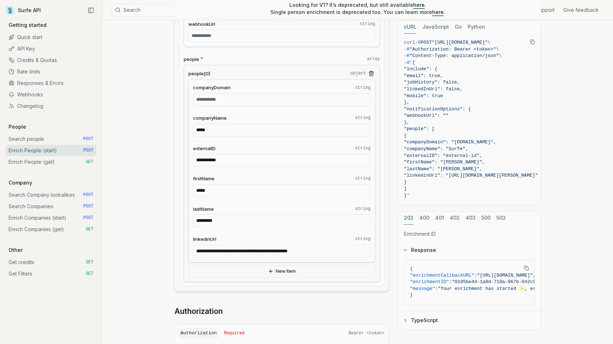 This screenshot has height=344, width=613. Describe the element at coordinates (358, 9) in the screenshot. I see `p: Looking for V1? It’s deprecated, but still available . Single person enrichment is deprecated too...` at that location.